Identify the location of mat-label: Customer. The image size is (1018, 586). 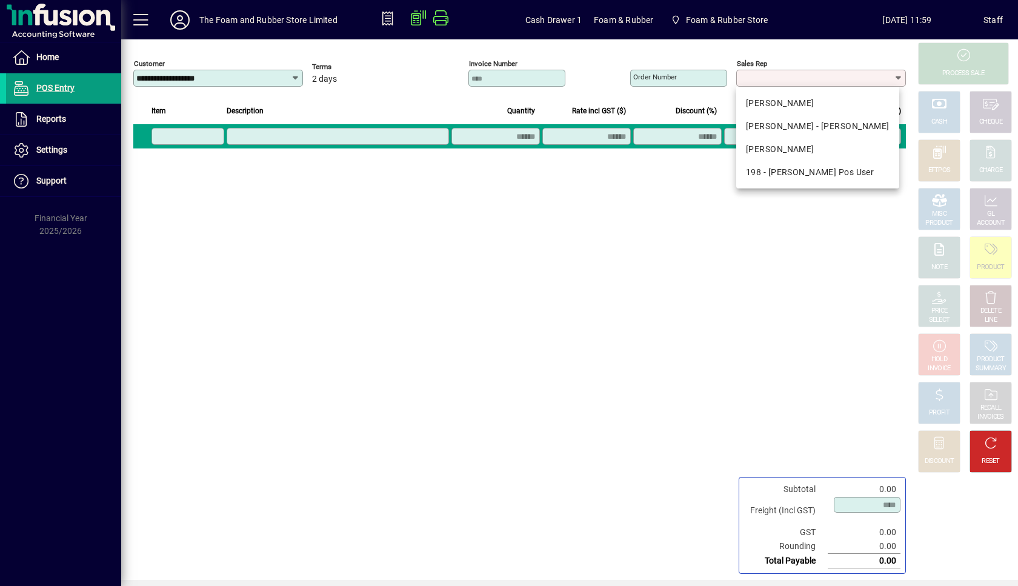
(149, 64).